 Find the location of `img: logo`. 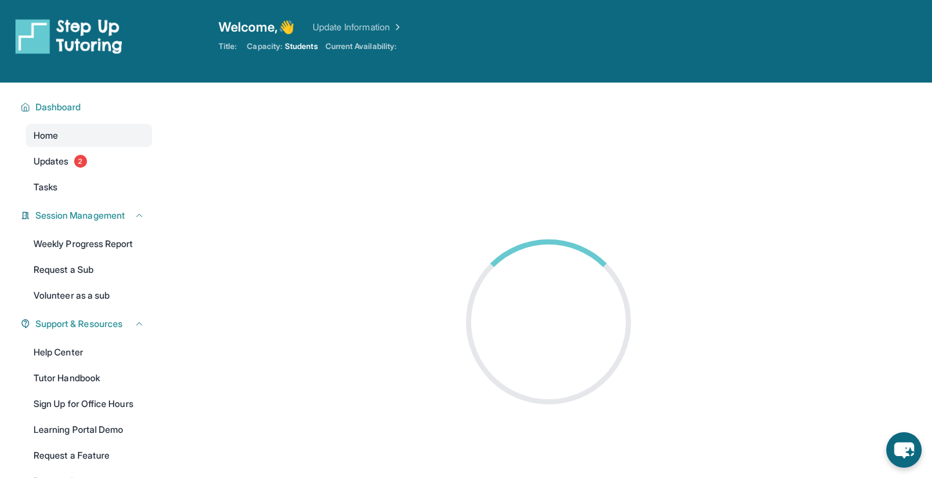

img: logo is located at coordinates (69, 36).